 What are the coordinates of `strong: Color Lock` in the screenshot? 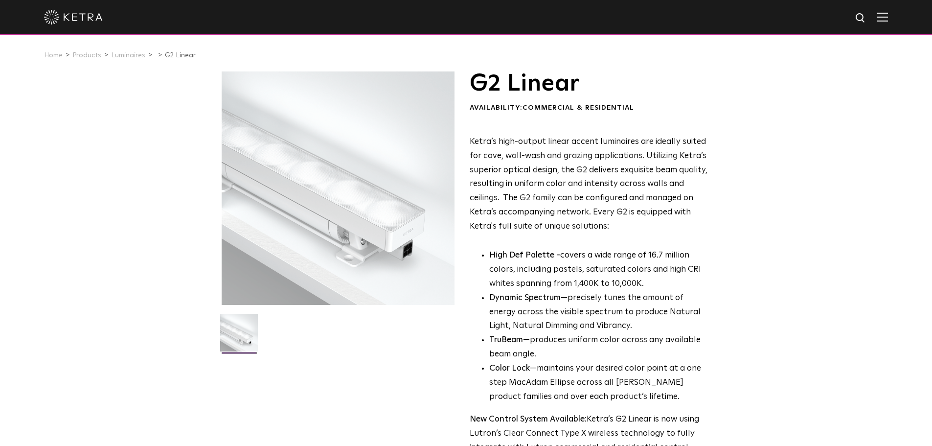 It's located at (510, 368).